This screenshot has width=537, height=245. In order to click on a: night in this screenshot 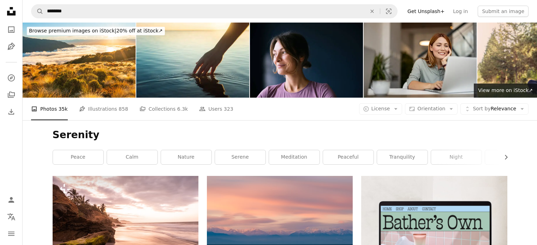, I will do `click(456, 157)`.